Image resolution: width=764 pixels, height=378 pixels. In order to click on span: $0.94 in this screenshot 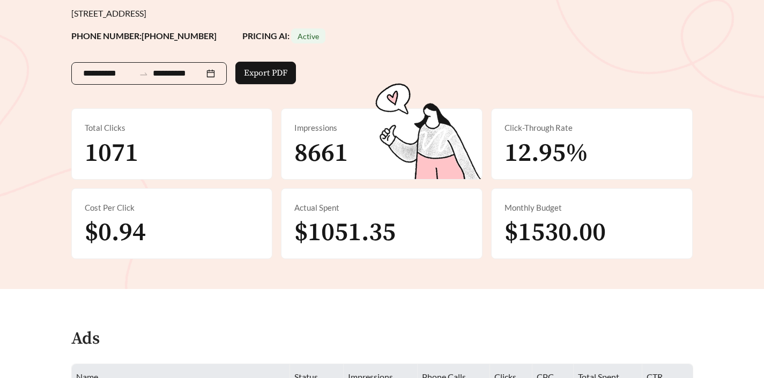, I will do `click(115, 233)`.